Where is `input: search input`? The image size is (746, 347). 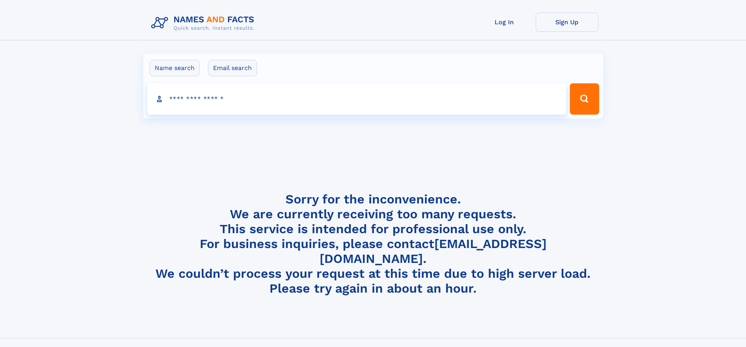 input: search input is located at coordinates (357, 99).